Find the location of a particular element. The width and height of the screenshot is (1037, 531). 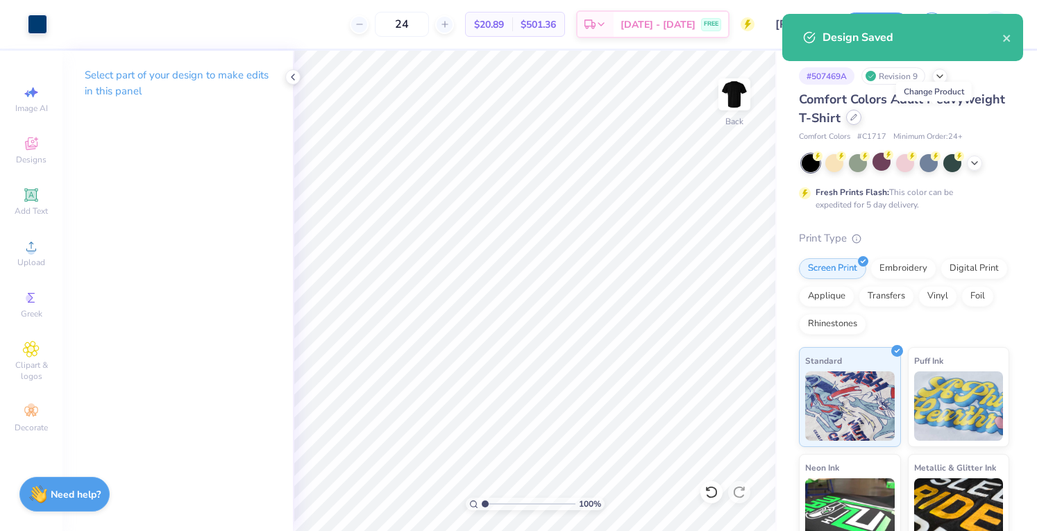

span: 100 % is located at coordinates (590, 504).